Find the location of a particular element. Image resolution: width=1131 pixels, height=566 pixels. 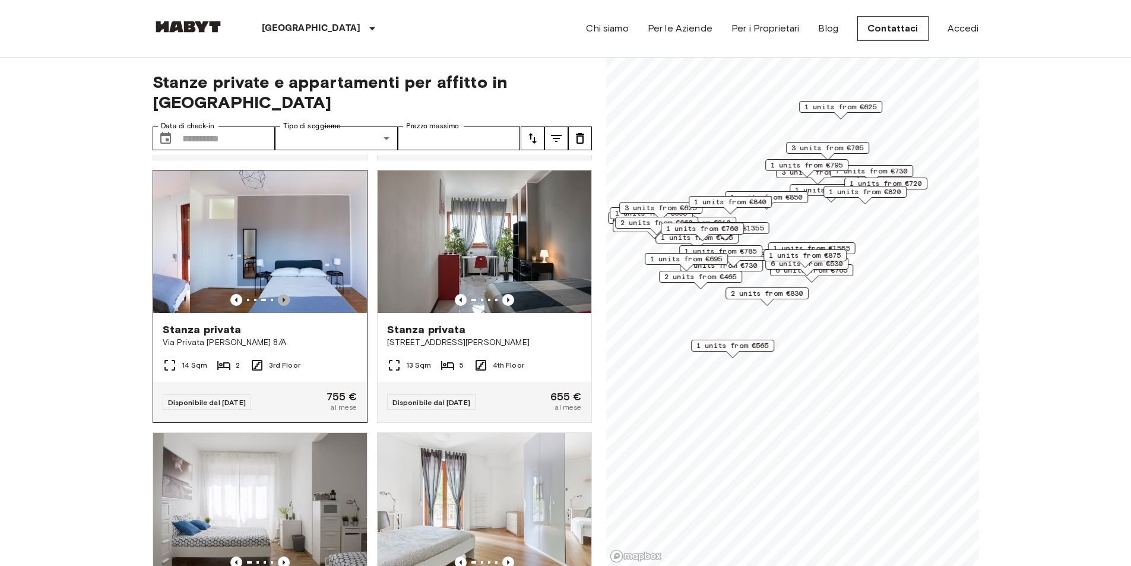

a: Marketing picture of unit IT-14-009-001-01HPrevious imagePrevious imageStanza privata[STREET_ADDR... is located at coordinates (485, 296).